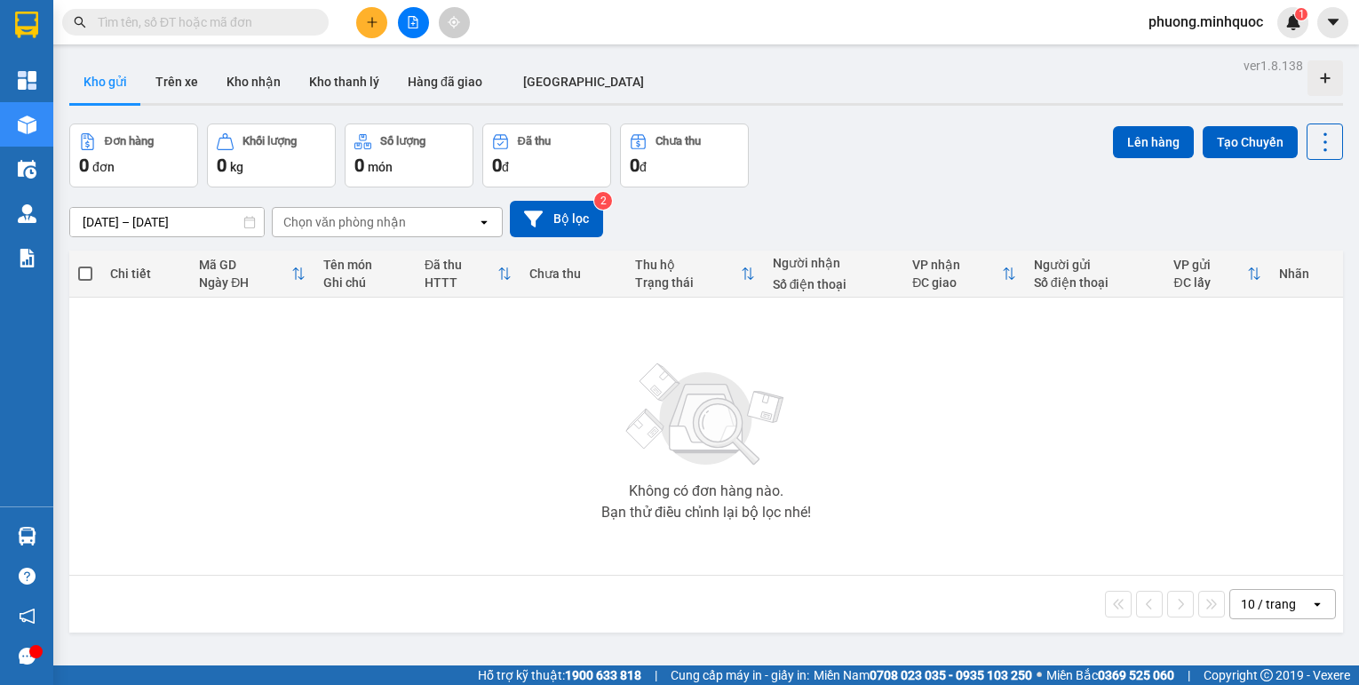  Describe the element at coordinates (1307, 274) in the screenshot. I see `div: Nhãn` at that location.